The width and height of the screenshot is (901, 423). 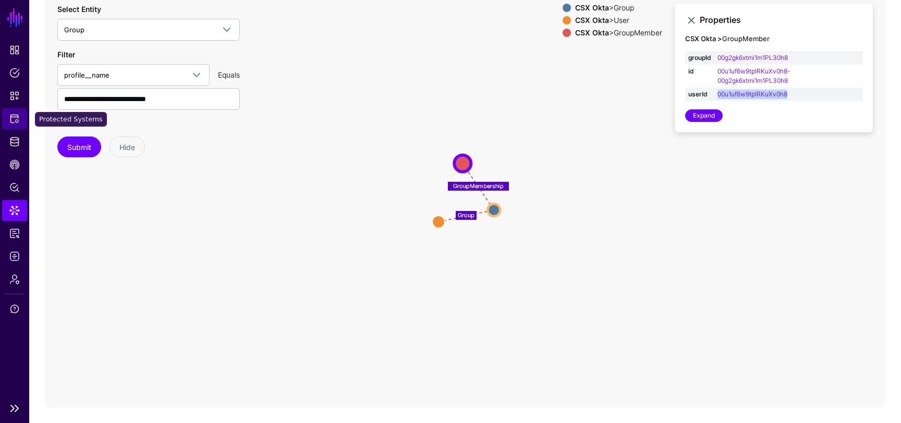 What do you see at coordinates (127, 147) in the screenshot?
I see `button: Hide` at bounding box center [127, 147].